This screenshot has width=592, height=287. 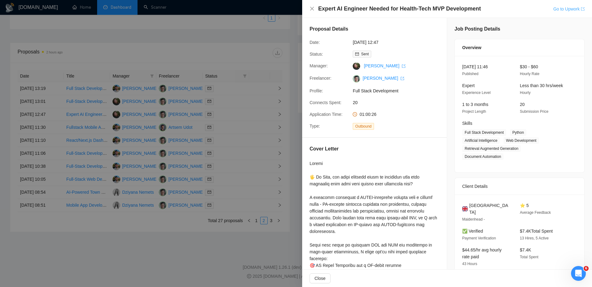 What do you see at coordinates (524, 205) in the screenshot?
I see `span: ⭐ 5` at bounding box center [524, 205].